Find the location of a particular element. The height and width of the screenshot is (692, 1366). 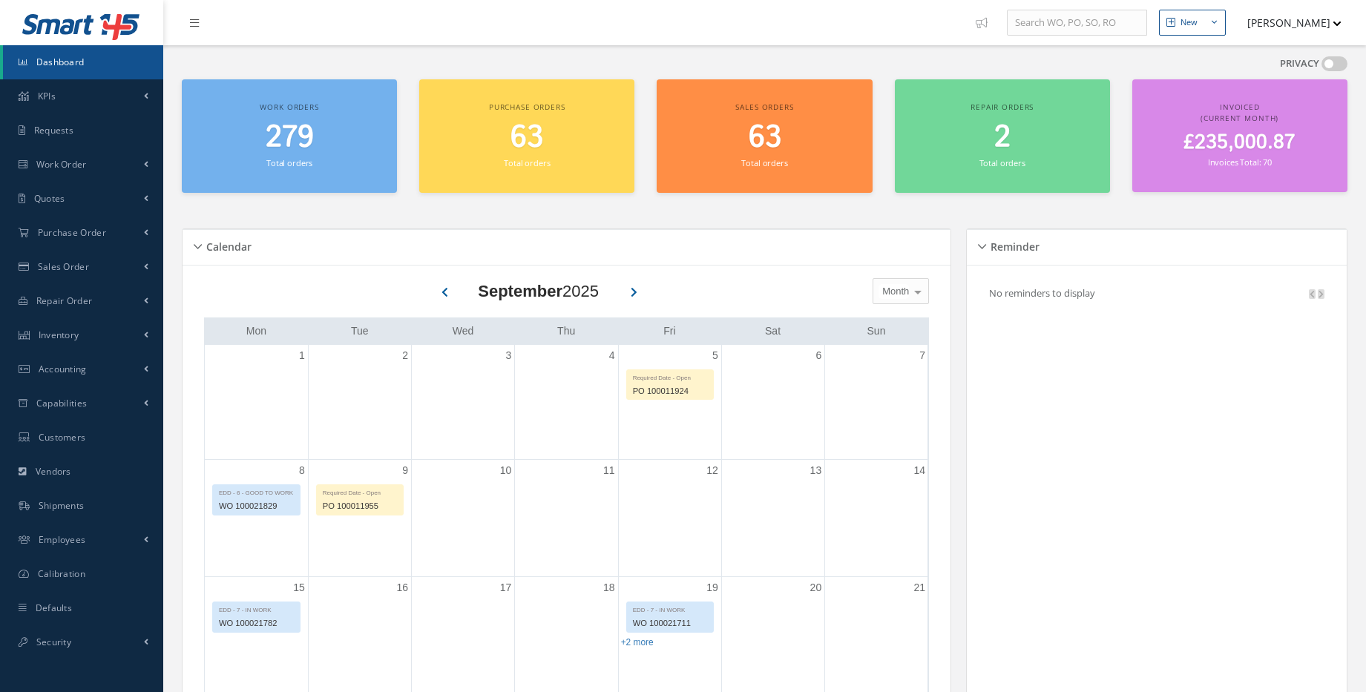

a: Show 2 more events is located at coordinates (637, 642).